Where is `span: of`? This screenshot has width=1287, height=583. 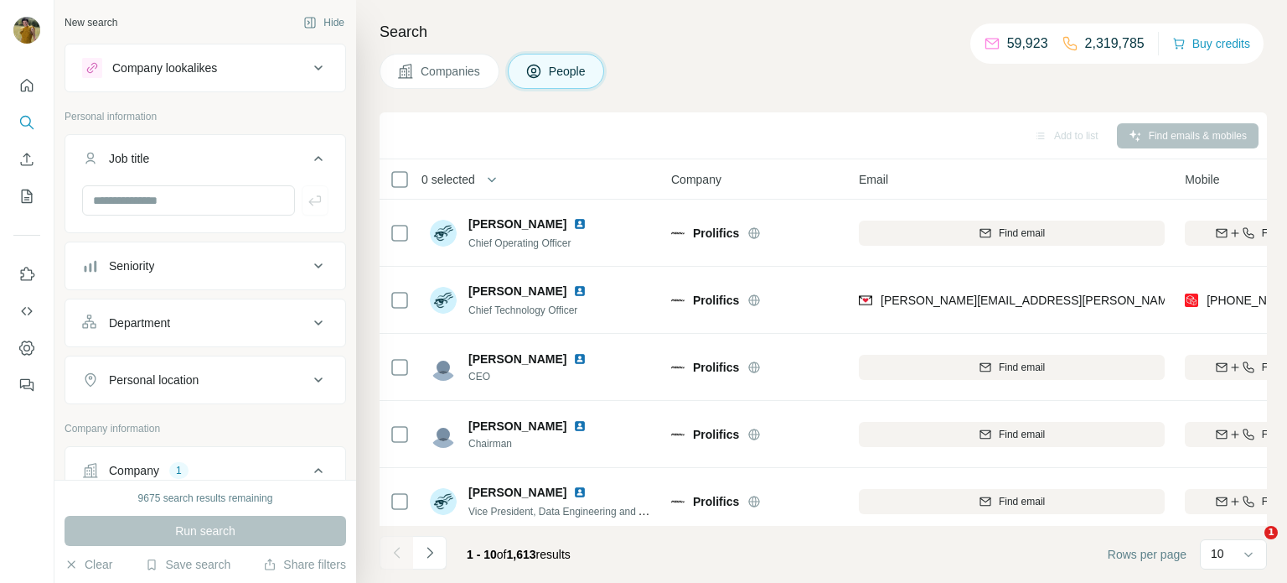
span: of is located at coordinates (502, 554).